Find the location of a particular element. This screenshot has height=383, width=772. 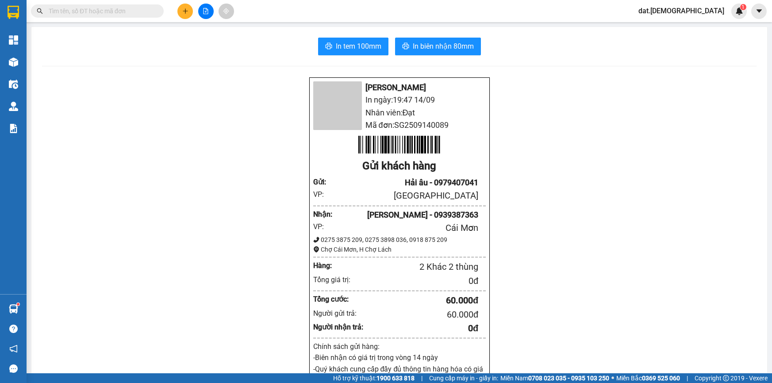

button: aim is located at coordinates (226, 11).